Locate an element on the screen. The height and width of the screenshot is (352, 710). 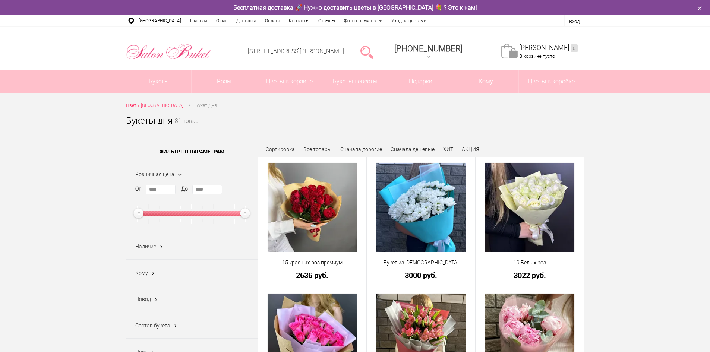
a: Контакты is located at coordinates (299, 21).